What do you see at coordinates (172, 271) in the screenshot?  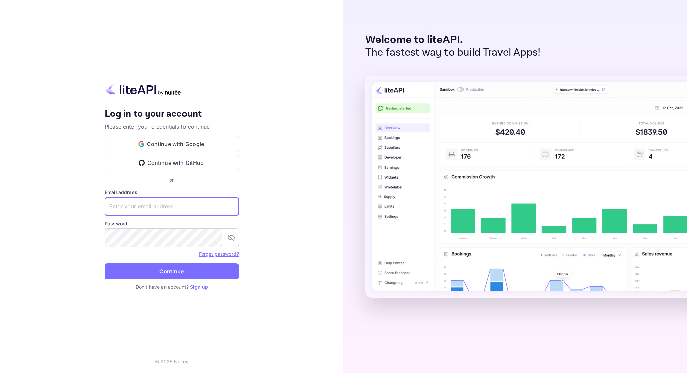 I see `button: Continue` at bounding box center [172, 271].